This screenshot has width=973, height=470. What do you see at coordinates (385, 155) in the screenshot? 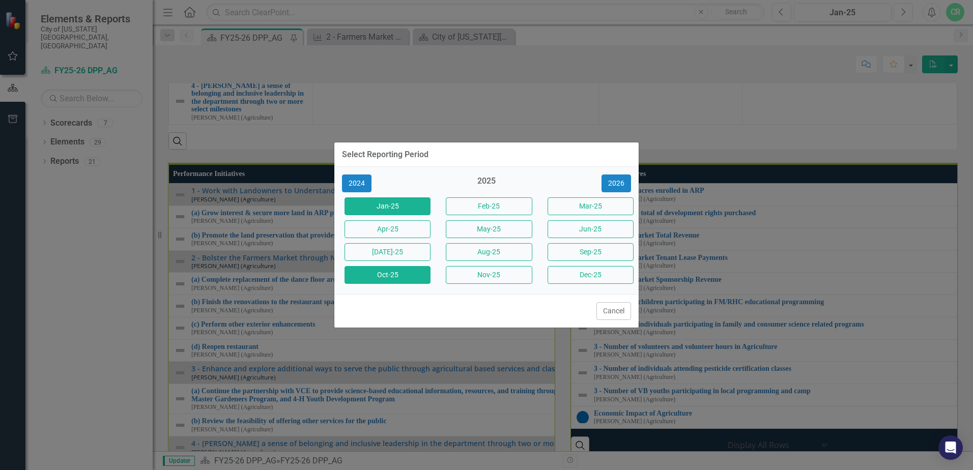
I see `div: Select Reporting Period` at bounding box center [385, 155].